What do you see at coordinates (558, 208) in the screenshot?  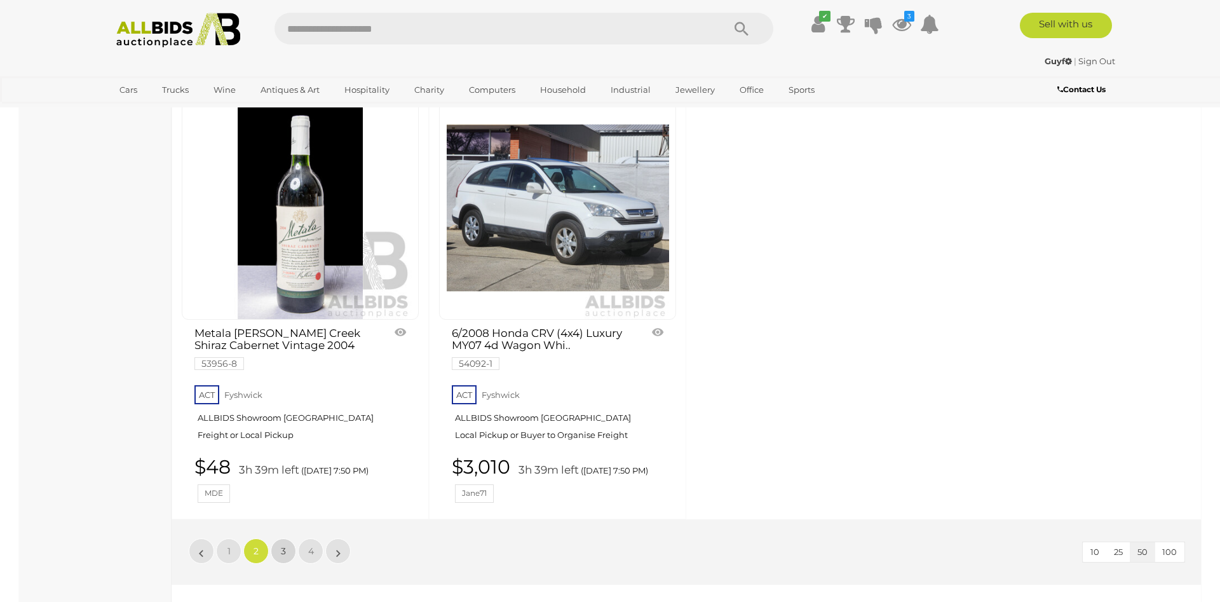 I see `img: 6/2008 Honda CRV (4x4) Luxury MY07 4d Wagon White 2.4L` at bounding box center [558, 208].